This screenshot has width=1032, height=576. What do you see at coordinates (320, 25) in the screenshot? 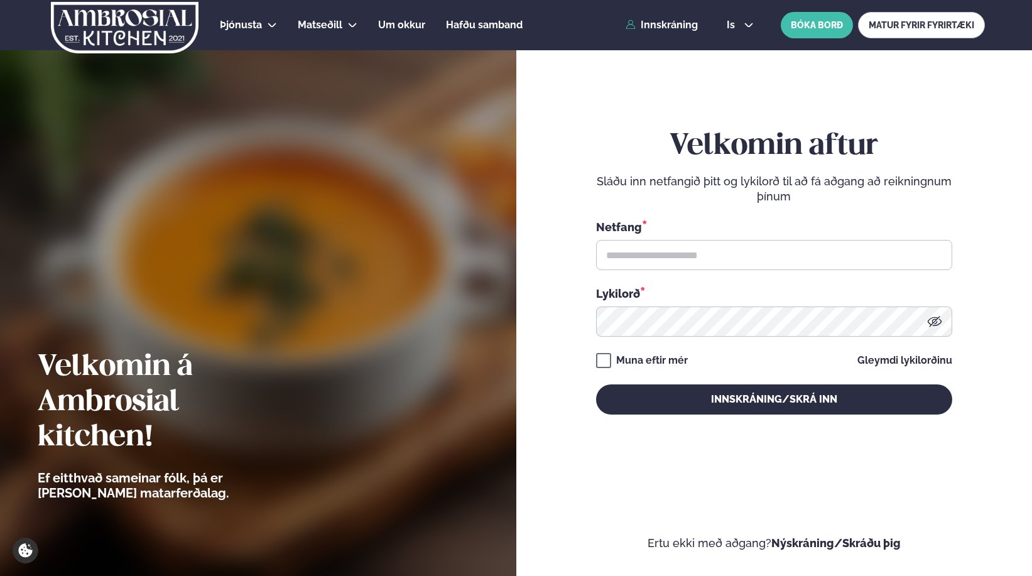
I see `a: Matseðill` at bounding box center [320, 25].